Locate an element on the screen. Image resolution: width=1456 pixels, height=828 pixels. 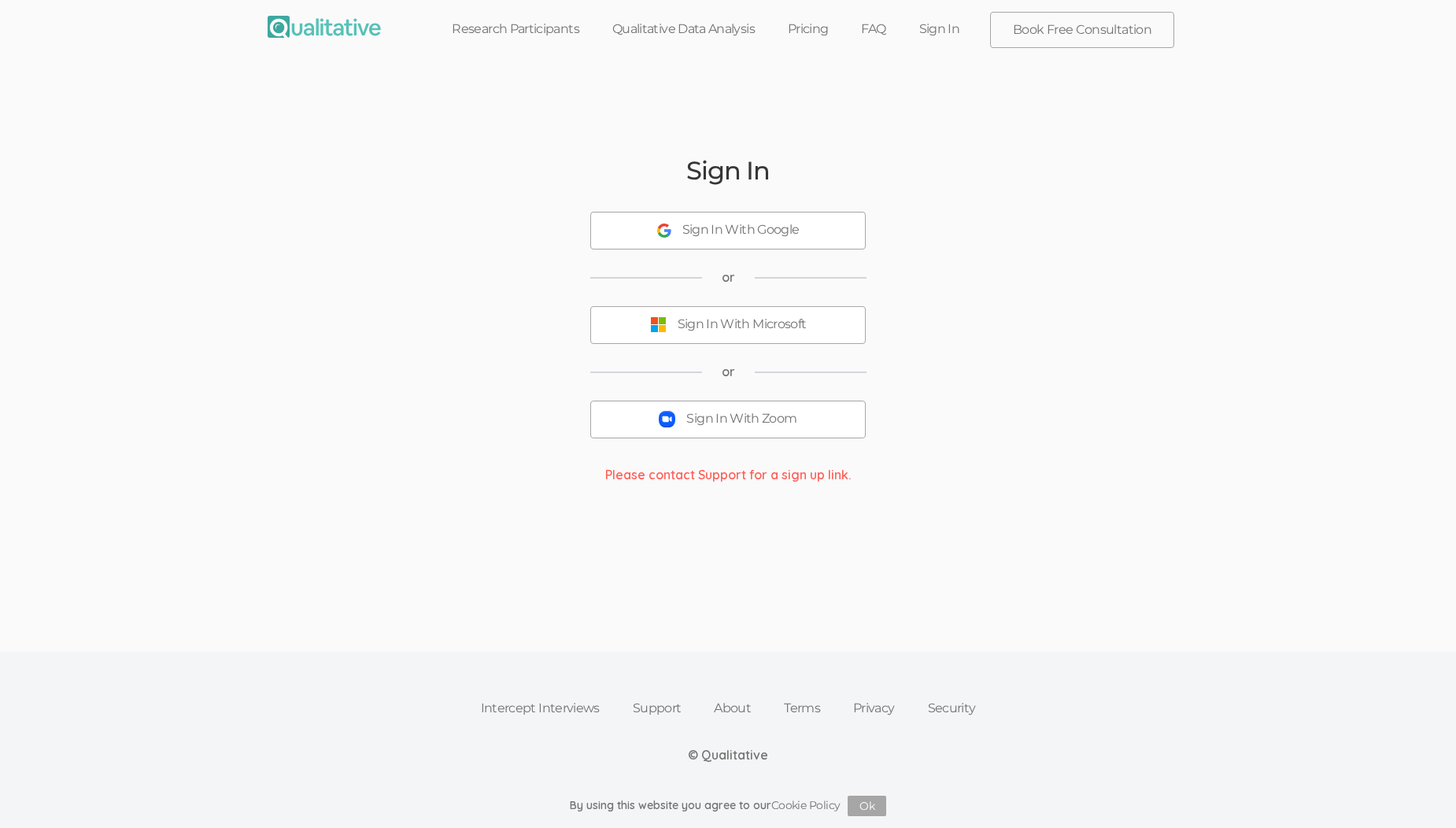
div: © Qualitative is located at coordinates (728, 754).